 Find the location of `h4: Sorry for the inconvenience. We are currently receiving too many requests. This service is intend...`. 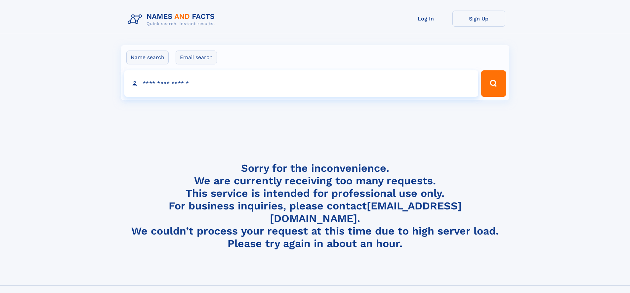

h4: Sorry for the inconvenience. We are currently receiving too many requests. This service is intend... is located at coordinates (315, 206).